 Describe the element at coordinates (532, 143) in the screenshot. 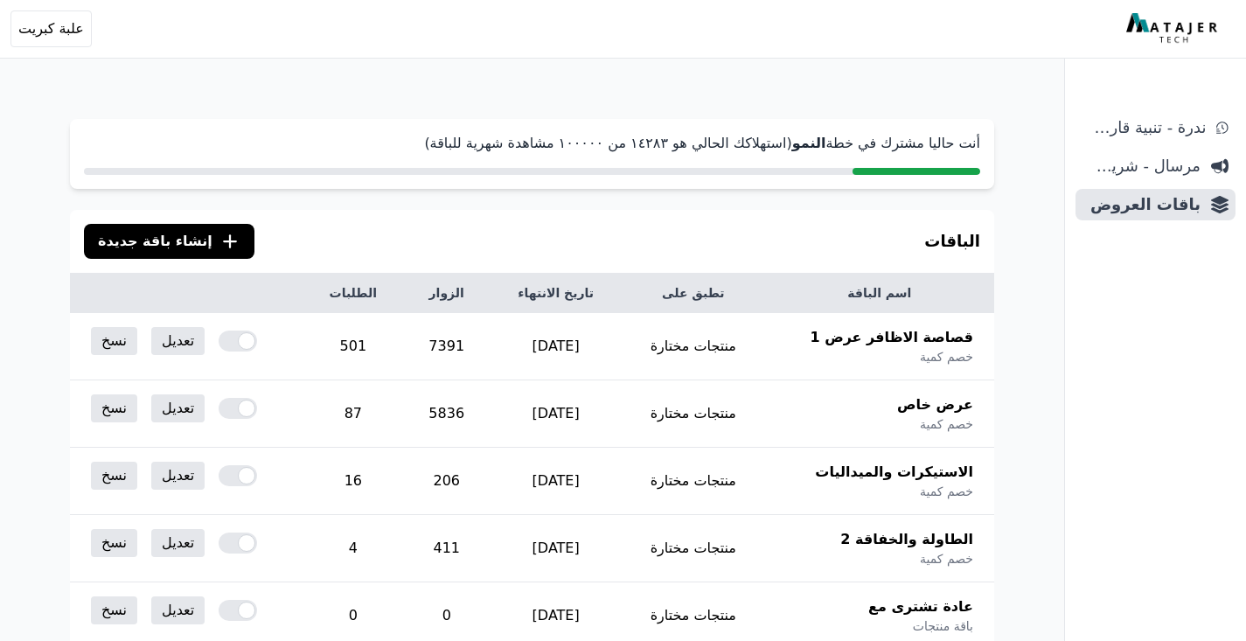

I see `p: أنت حاليا مشترك في خطة (استهلاكك الحالي هو ١٤٢٨۳ من ١۰۰۰۰۰ مشاهدة شهرية للباقة)` at that location.